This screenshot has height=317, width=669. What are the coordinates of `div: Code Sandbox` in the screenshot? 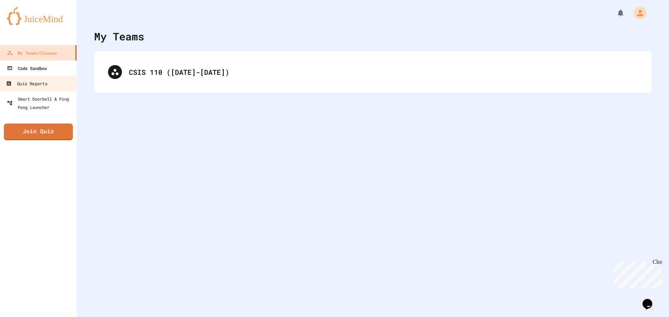 It's located at (27, 68).